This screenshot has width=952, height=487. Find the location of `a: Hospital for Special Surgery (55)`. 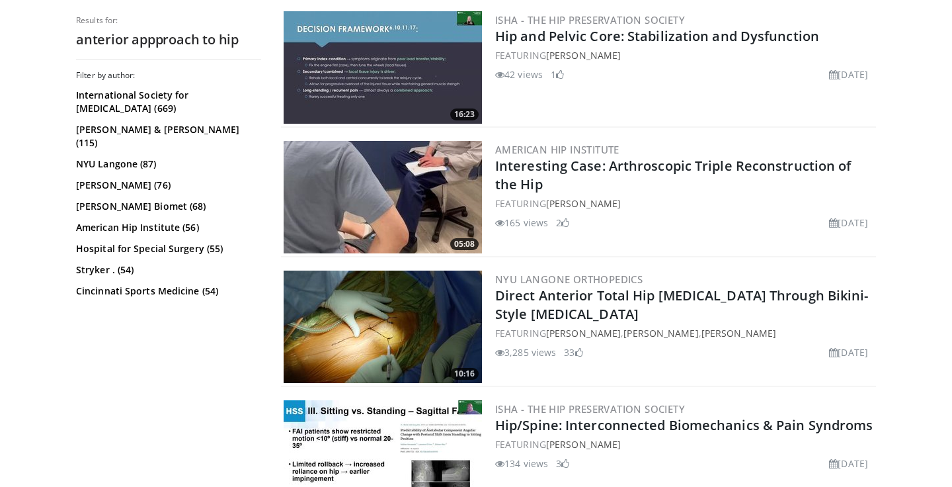

a: Hospital for Special Surgery (55) is located at coordinates (167, 249).